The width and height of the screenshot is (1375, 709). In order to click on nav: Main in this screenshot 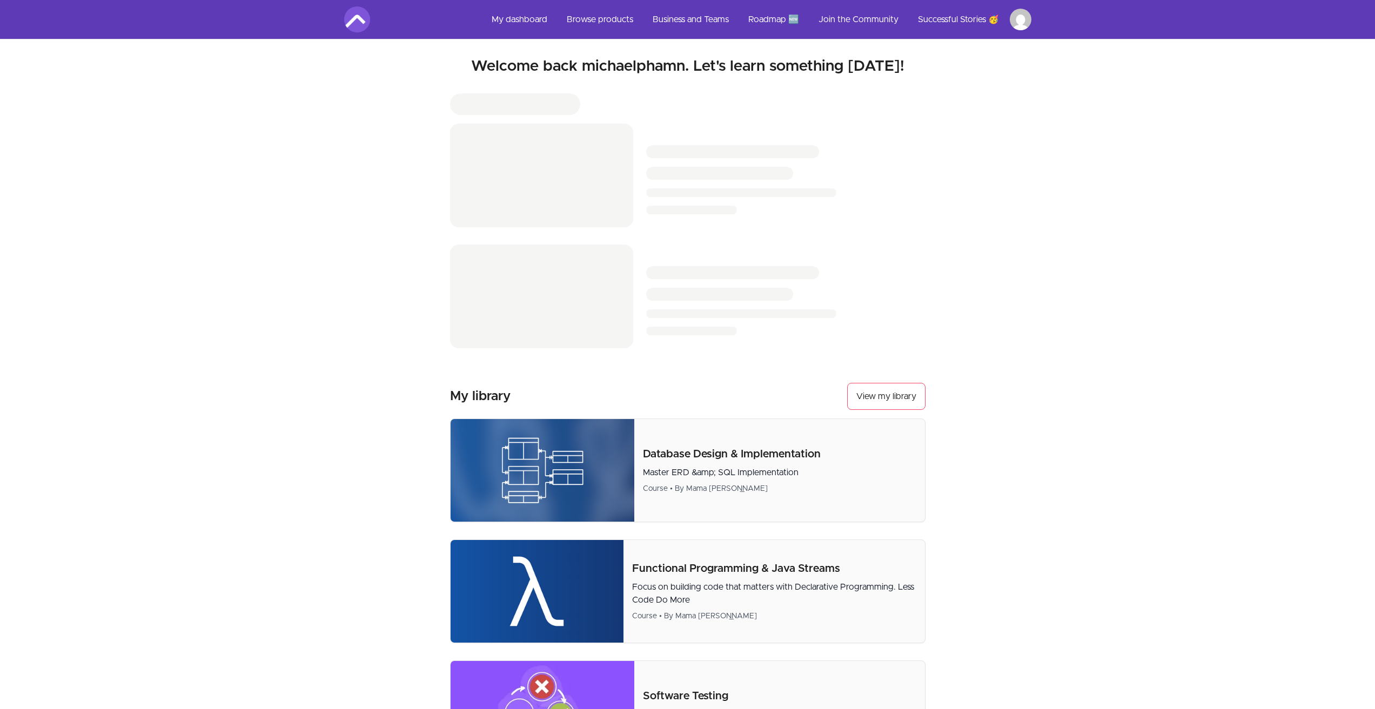, I will do `click(757, 19)`.